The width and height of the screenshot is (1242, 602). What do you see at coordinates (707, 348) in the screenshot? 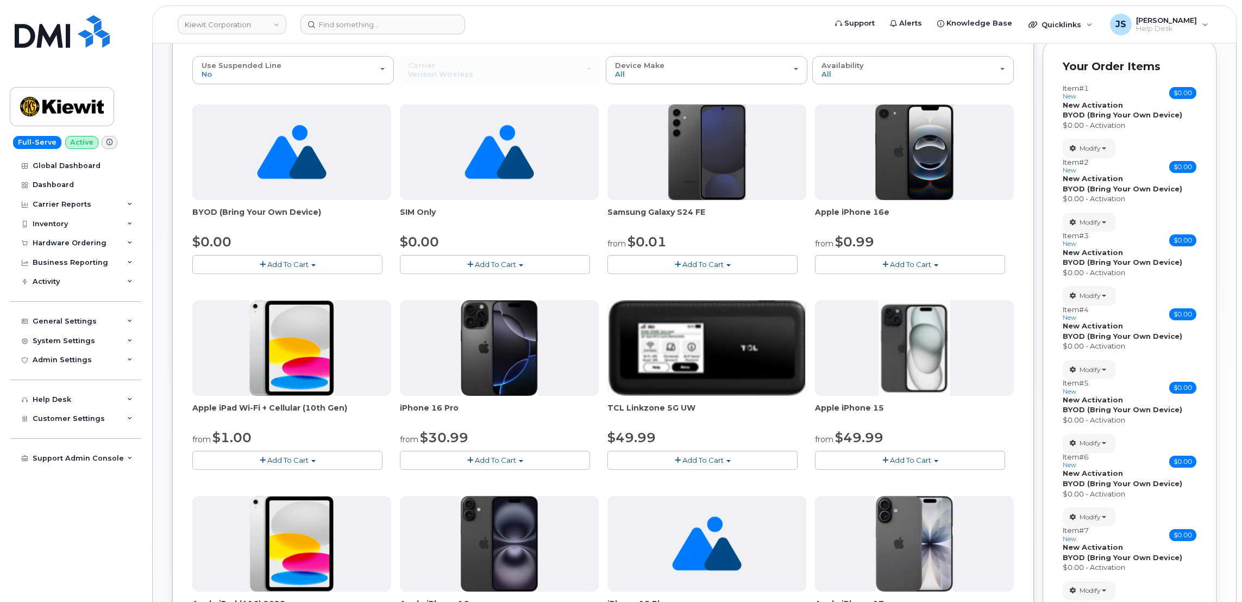
I see `img: linkzone5g.png` at bounding box center [707, 348].